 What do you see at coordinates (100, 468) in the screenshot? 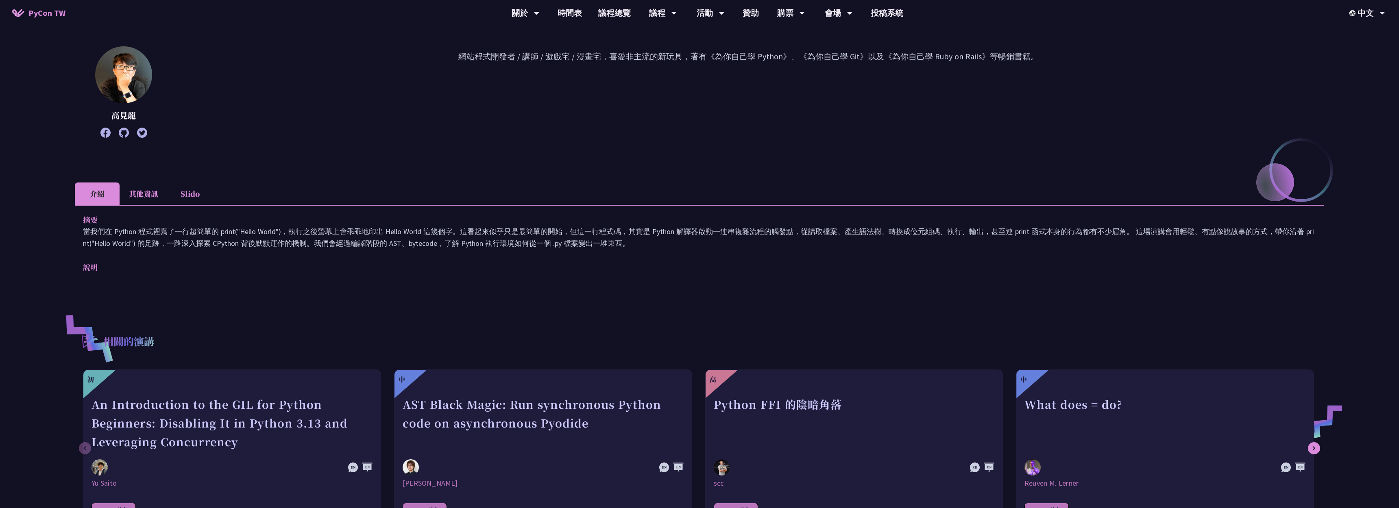
I see `img: Yu Saito` at bounding box center [100, 468].